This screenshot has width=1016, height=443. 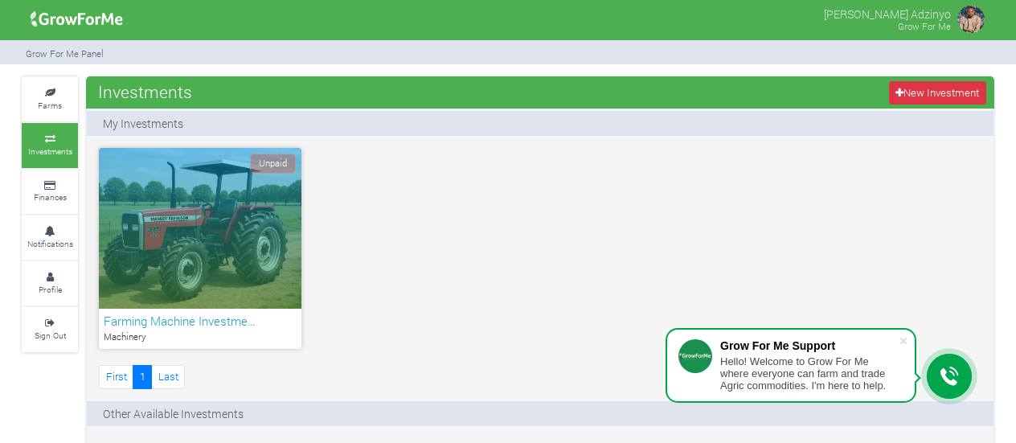 What do you see at coordinates (50, 283) in the screenshot?
I see `a: Profile` at bounding box center [50, 283].